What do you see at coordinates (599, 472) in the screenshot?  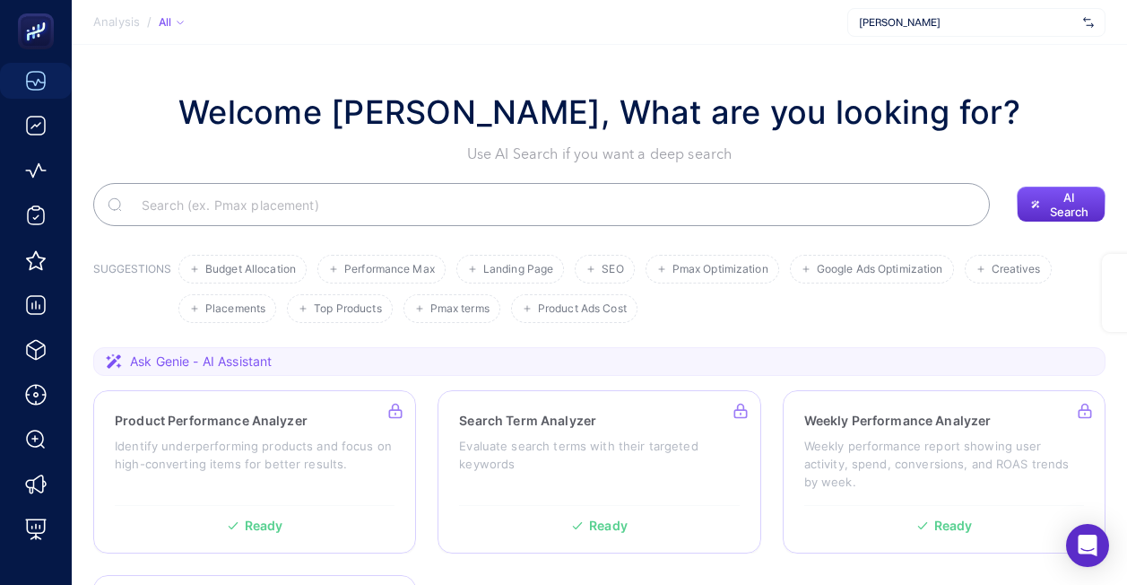 I see `a: Search Term AnalyzerEvaluate search terms with their targeted keywordsReady` at bounding box center [599, 472].